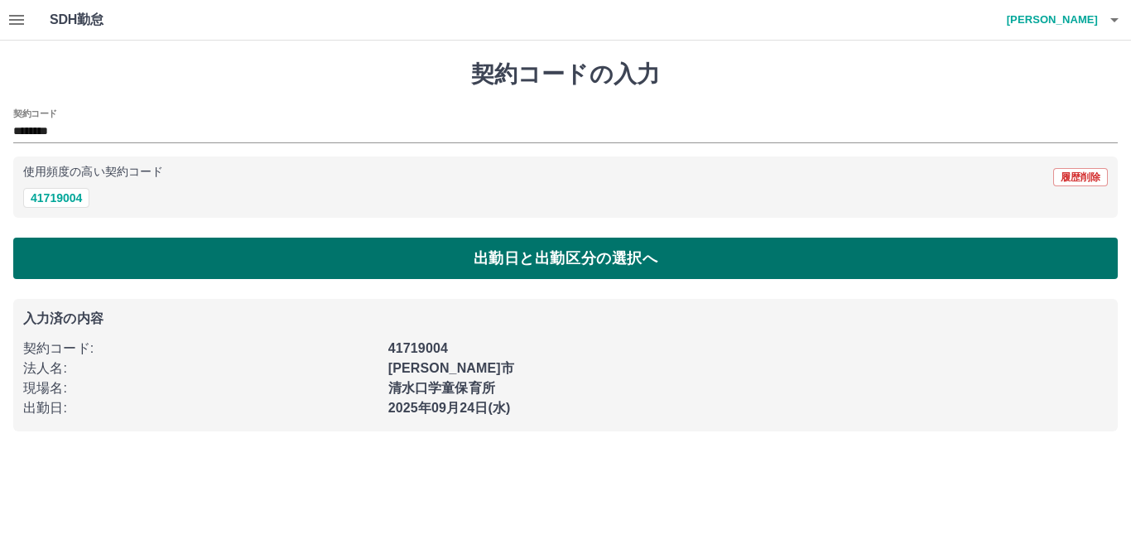 The width and height of the screenshot is (1131, 544). Describe the element at coordinates (566, 75) in the screenshot. I see `h1: 契約コードの入力` at that location.